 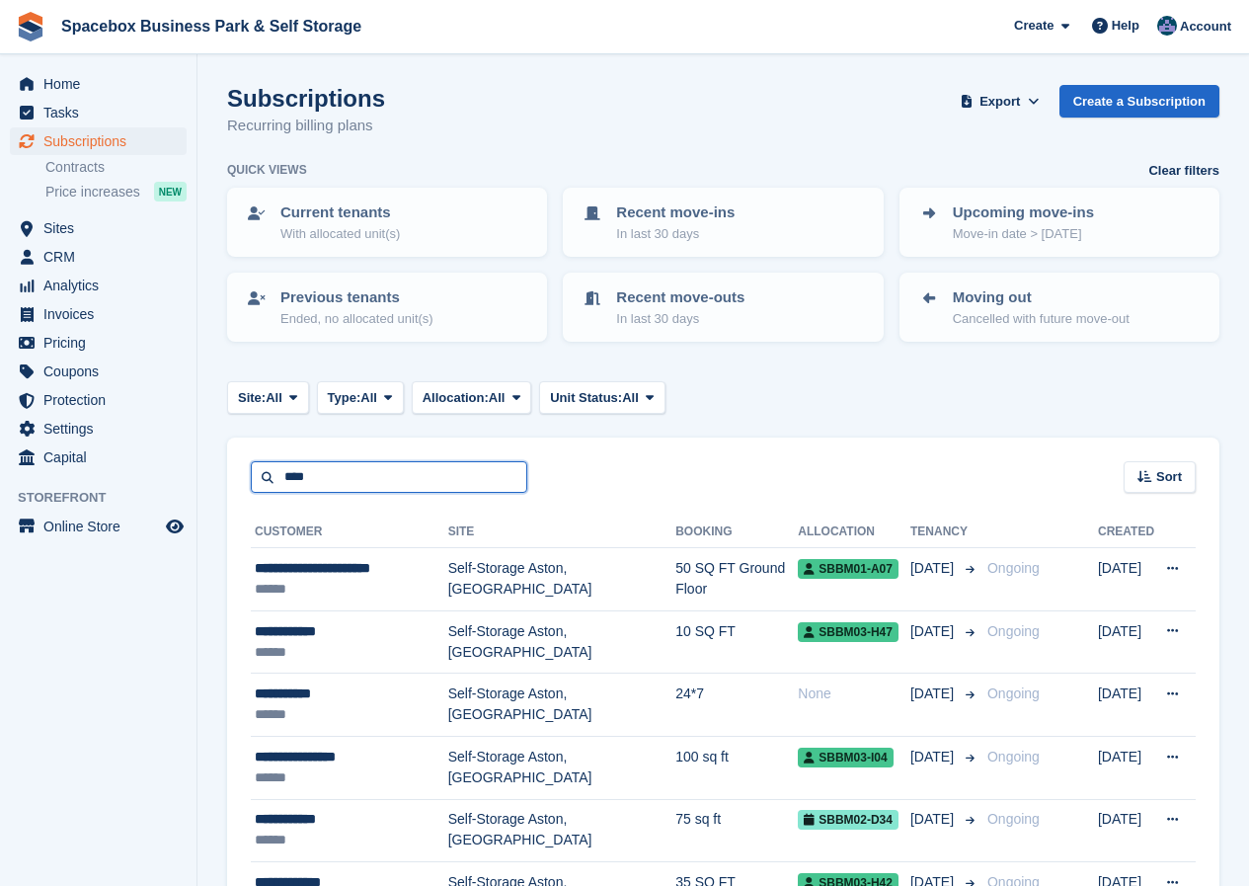 I want to click on th: Site, so click(x=562, y=532).